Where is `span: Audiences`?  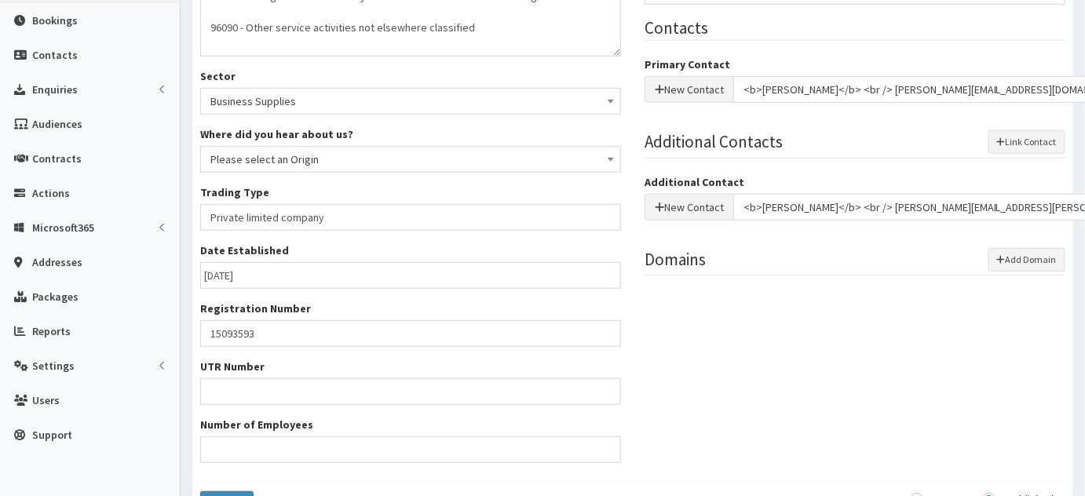
span: Audiences is located at coordinates (57, 124).